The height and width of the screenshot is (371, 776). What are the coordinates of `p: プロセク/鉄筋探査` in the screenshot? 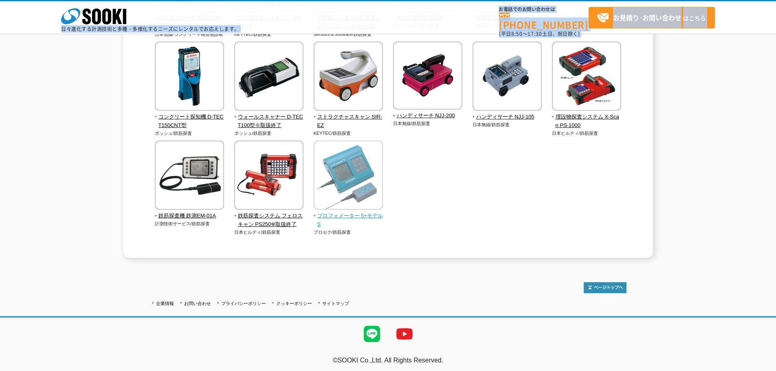 It's located at (348, 232).